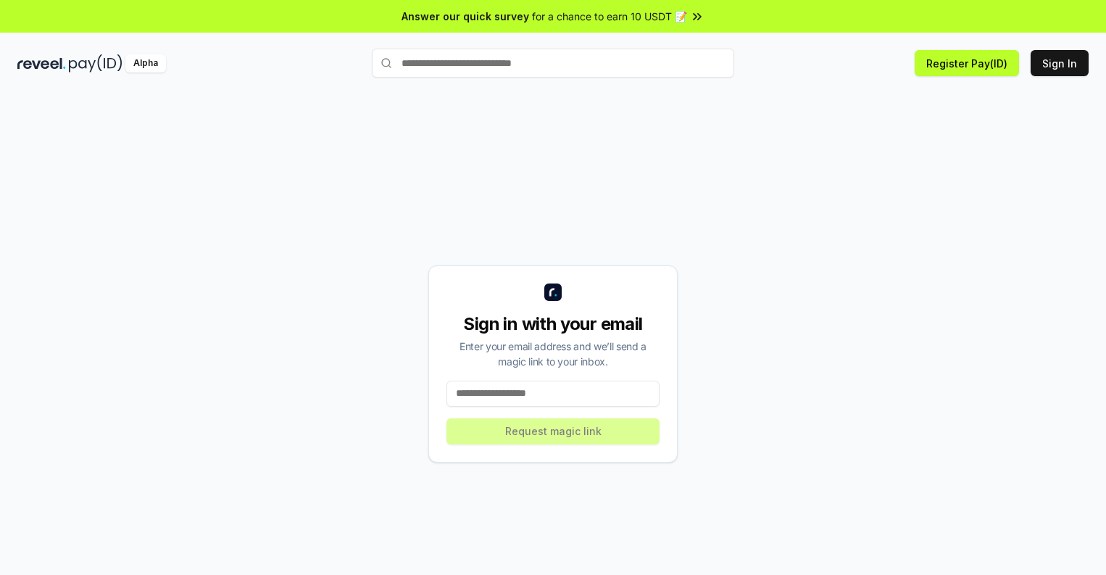 This screenshot has width=1106, height=575. What do you see at coordinates (96, 63) in the screenshot?
I see `img: pay_id` at bounding box center [96, 63].